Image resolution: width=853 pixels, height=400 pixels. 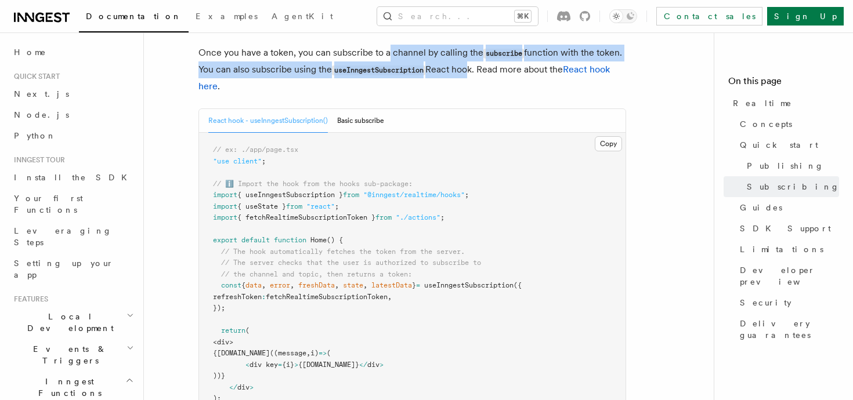 What do you see at coordinates (34, 77) in the screenshot?
I see `span: Quick start` at bounding box center [34, 77].